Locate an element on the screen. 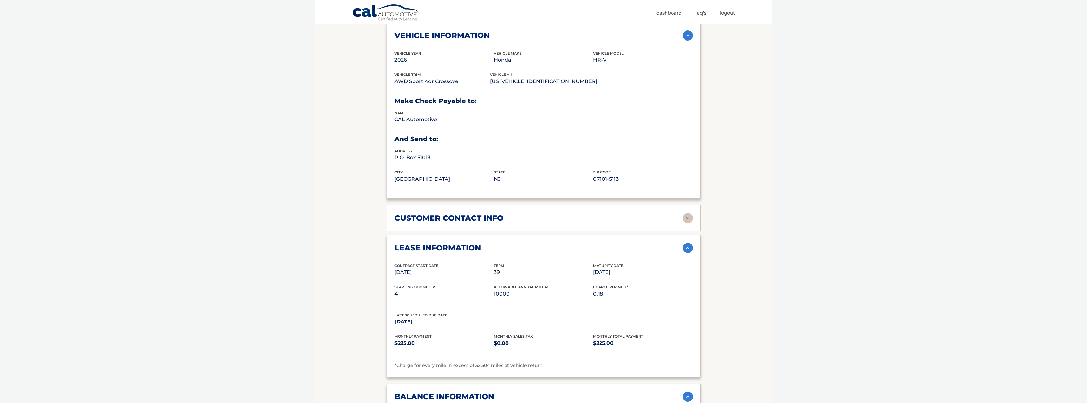 Image resolution: width=1087 pixels, height=403 pixels. a: Logout is located at coordinates (727, 13).